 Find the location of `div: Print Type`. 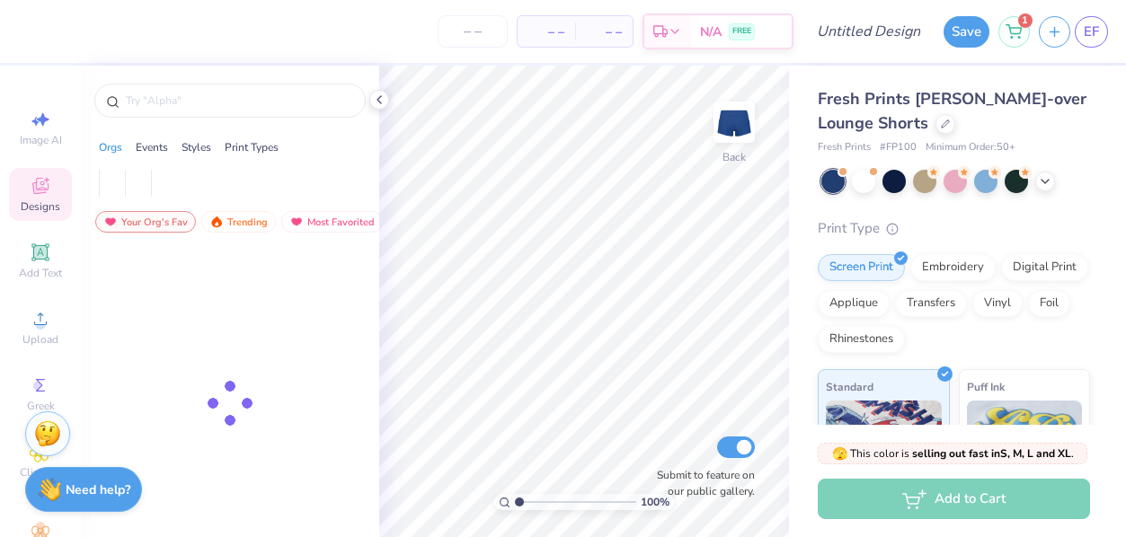

div: Print Type is located at coordinates (953, 228).